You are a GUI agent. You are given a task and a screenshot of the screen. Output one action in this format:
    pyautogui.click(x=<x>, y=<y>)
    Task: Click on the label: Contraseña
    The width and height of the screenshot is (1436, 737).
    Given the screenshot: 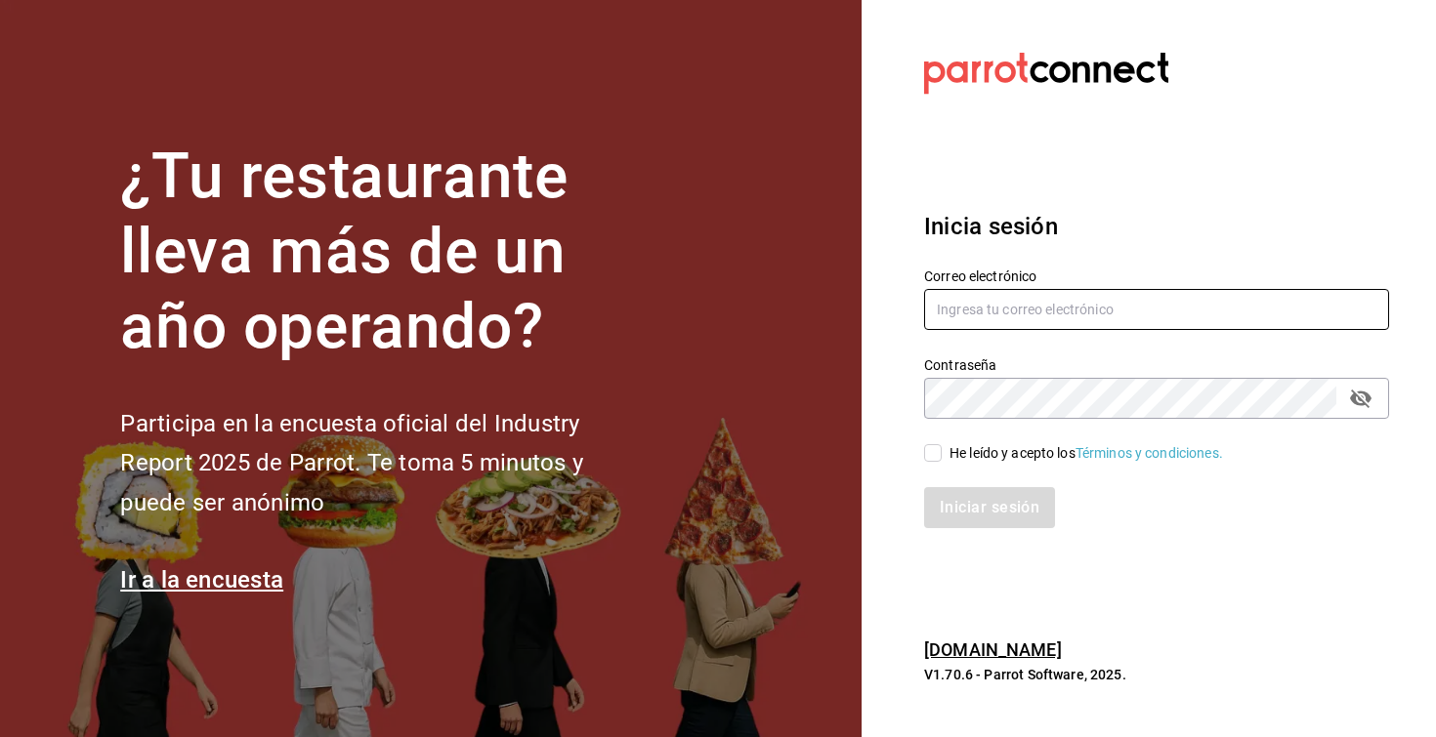 What is the action you would take?
    pyautogui.click(x=1156, y=365)
    